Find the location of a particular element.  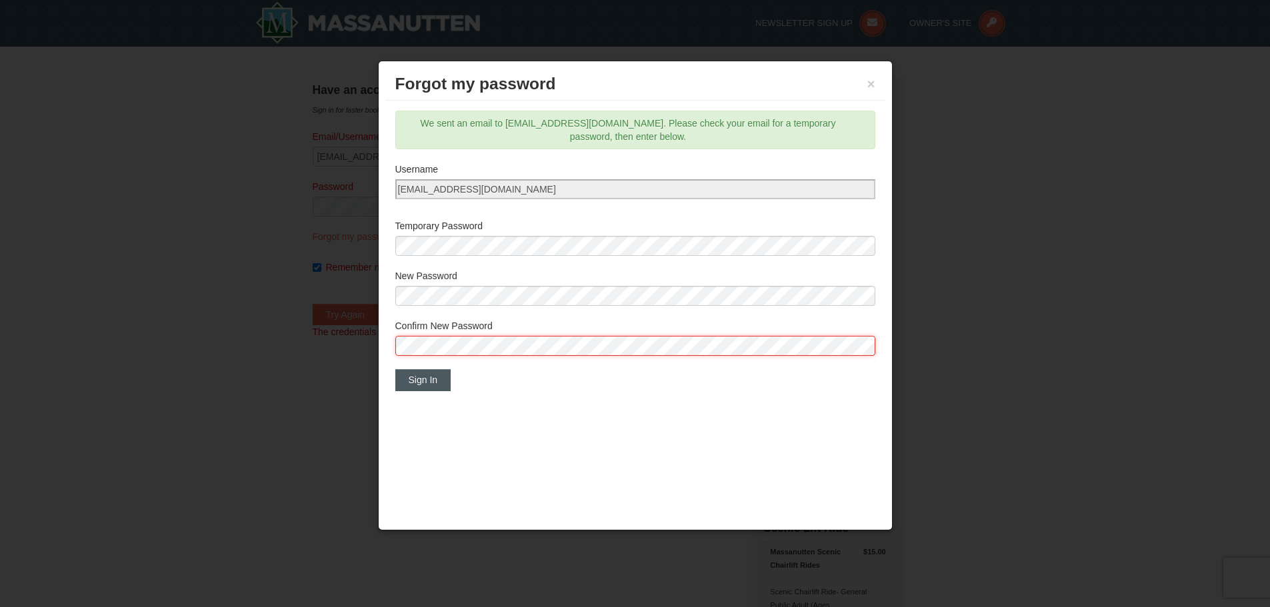

label: Username is located at coordinates (635, 169).